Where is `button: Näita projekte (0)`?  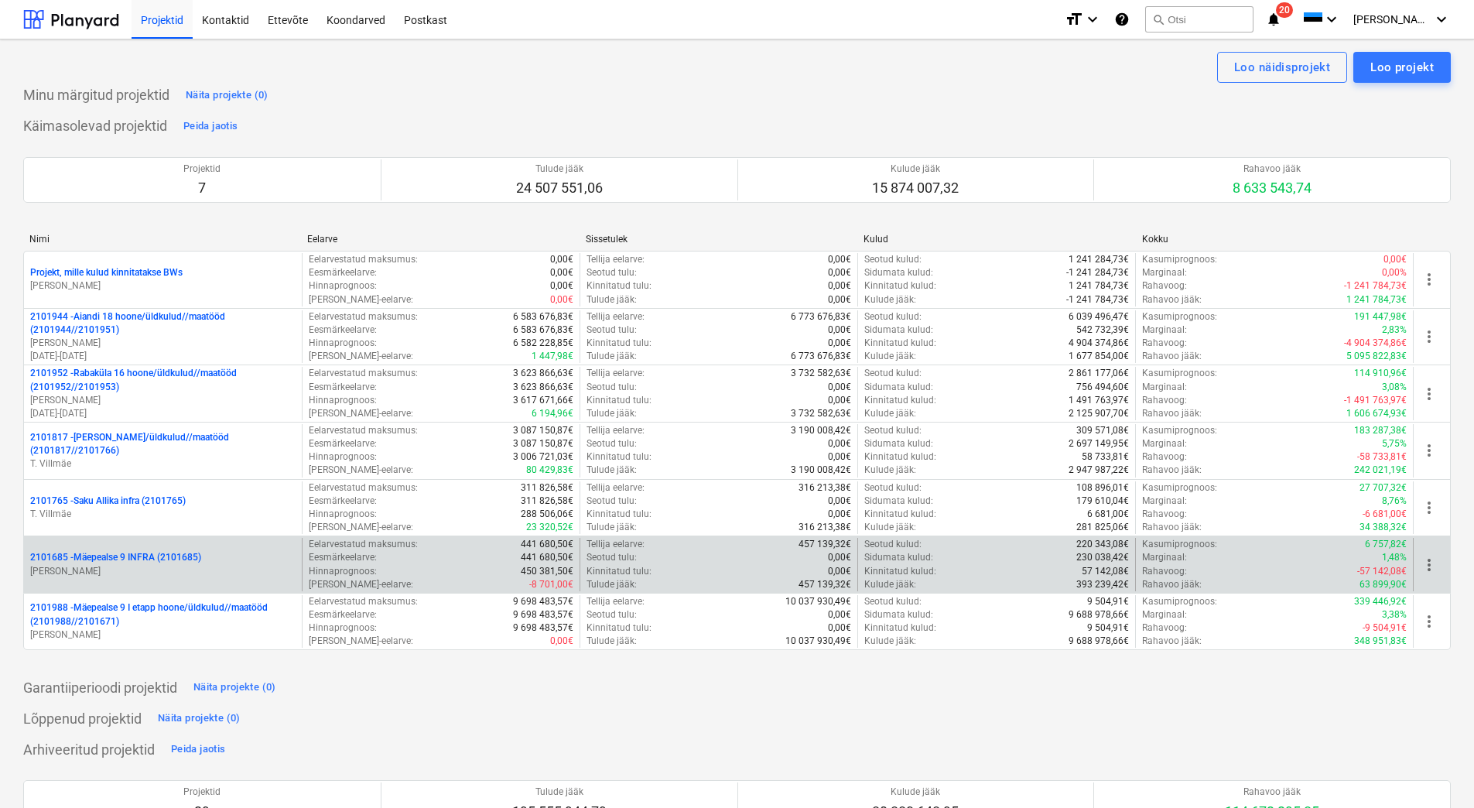 button: Näita projekte (0) is located at coordinates (234, 687).